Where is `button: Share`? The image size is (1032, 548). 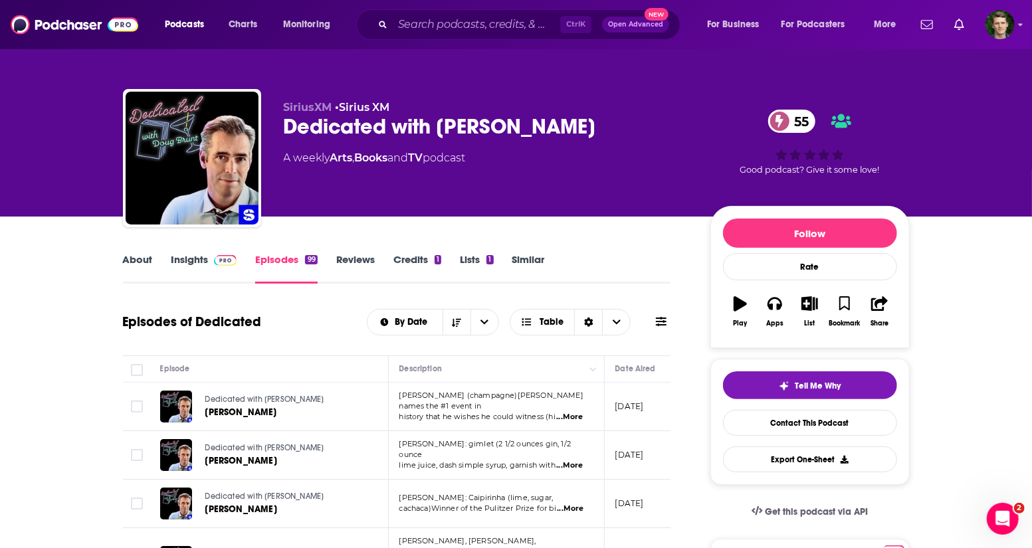
button: Share is located at coordinates (879, 312).